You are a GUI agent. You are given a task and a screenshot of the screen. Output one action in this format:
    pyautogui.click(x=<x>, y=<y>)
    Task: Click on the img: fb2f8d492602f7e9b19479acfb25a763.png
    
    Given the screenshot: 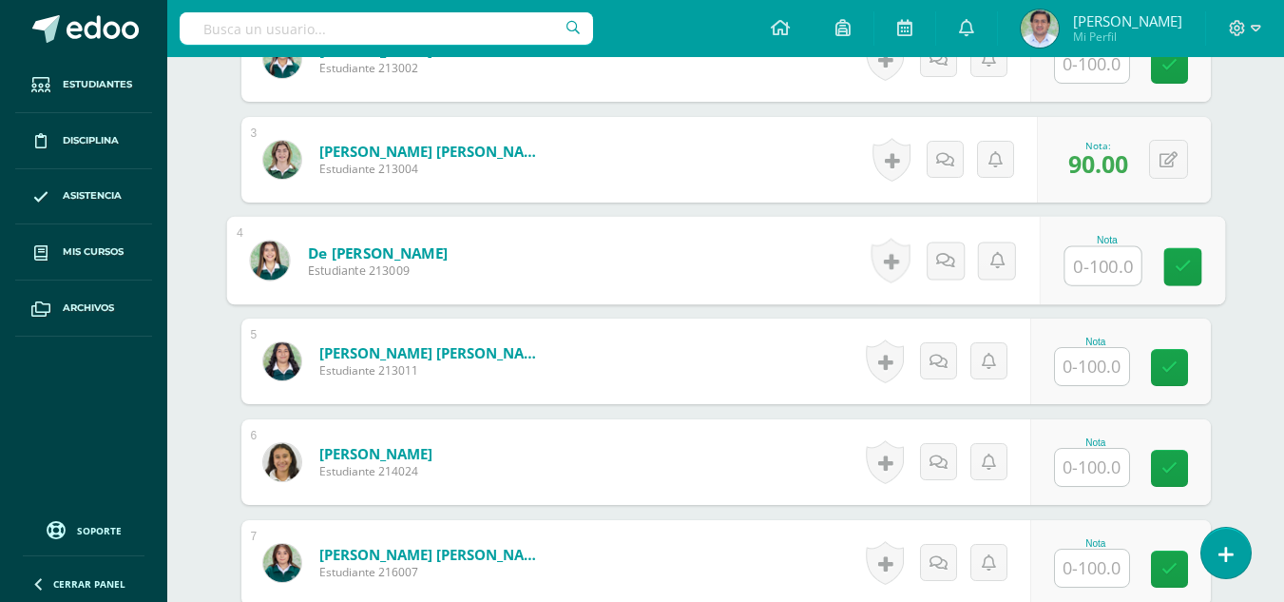 What is the action you would take?
    pyautogui.click(x=269, y=259)
    